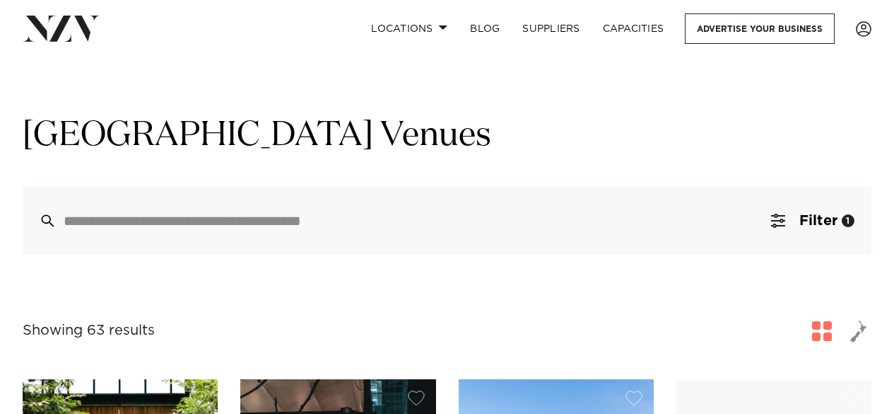  Describe the element at coordinates (813, 221) in the screenshot. I see `button: Filter1` at that location.